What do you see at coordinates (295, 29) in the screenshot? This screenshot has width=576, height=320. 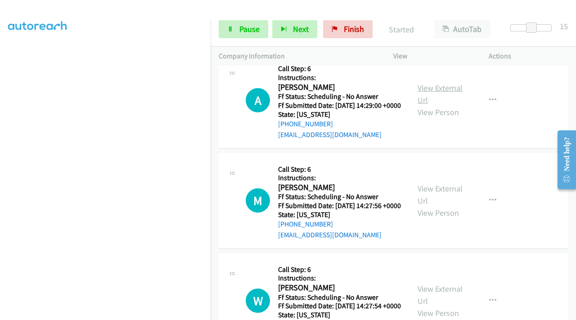 I see `button: Next` at bounding box center [295, 29].